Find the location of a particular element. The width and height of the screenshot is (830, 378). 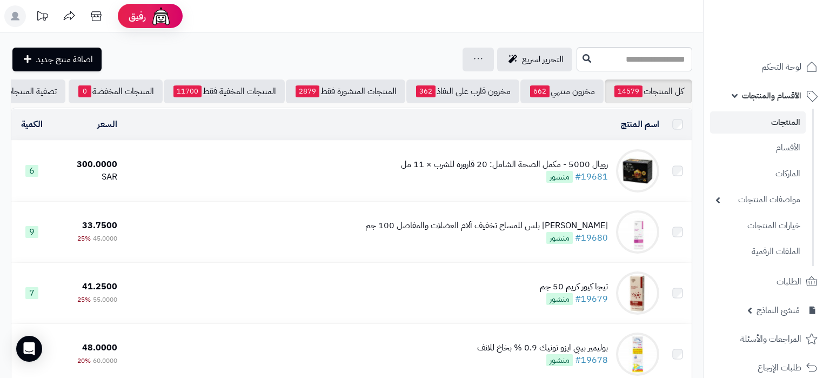

div: SAR is located at coordinates (87, 177).